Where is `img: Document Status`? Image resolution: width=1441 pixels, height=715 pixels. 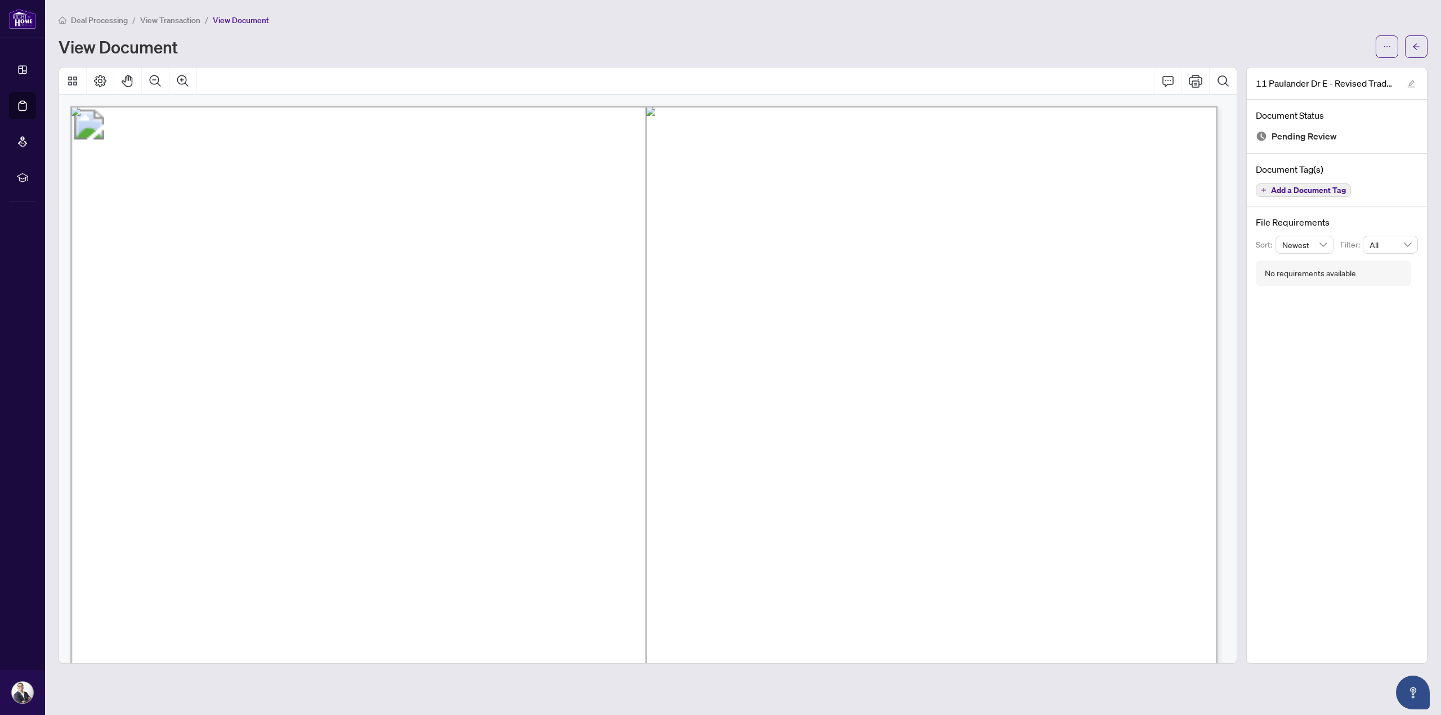
img: Document Status is located at coordinates (1261, 136).